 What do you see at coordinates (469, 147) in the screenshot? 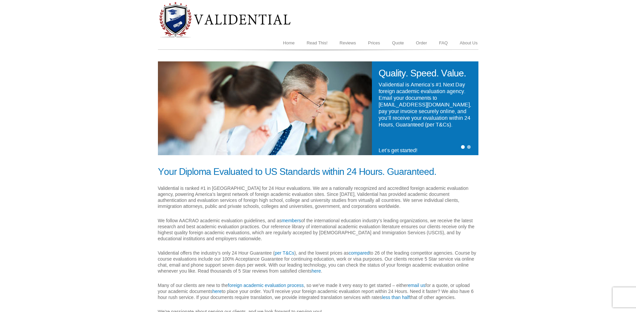
I see `a: 2` at bounding box center [469, 147].